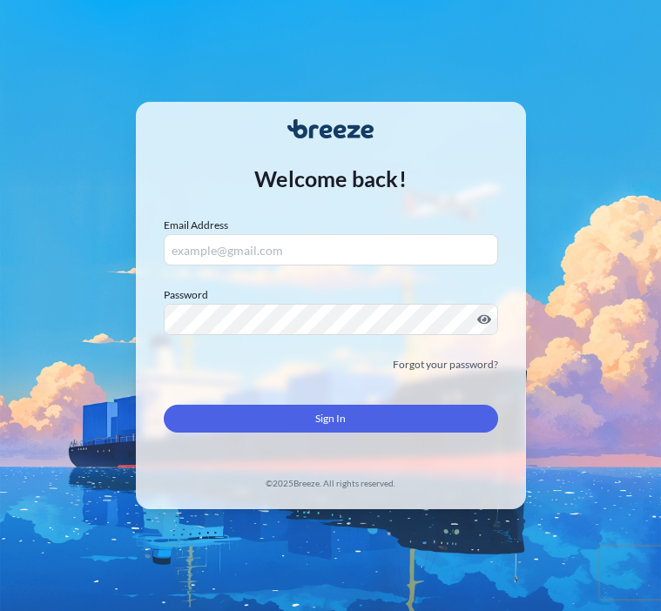 The height and width of the screenshot is (611, 661). What do you see at coordinates (331, 483) in the screenshot?
I see `div: © 2025 Breeze. All rights reserved.` at bounding box center [331, 483].